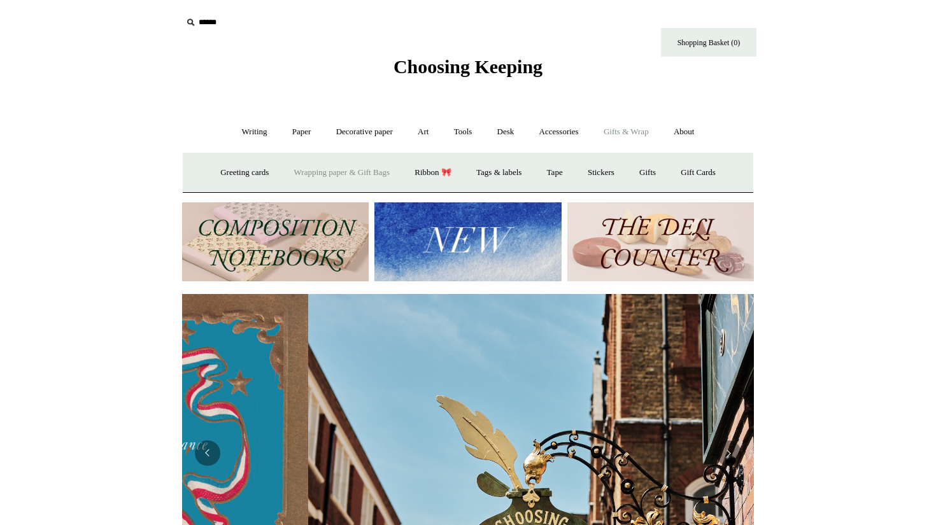  What do you see at coordinates (275, 242) in the screenshot?
I see `img: 202302 Composition ledgers.jpg__PID:69722ee6-fa44-49dd-a067-31375e5d54ec` at bounding box center [275, 242].